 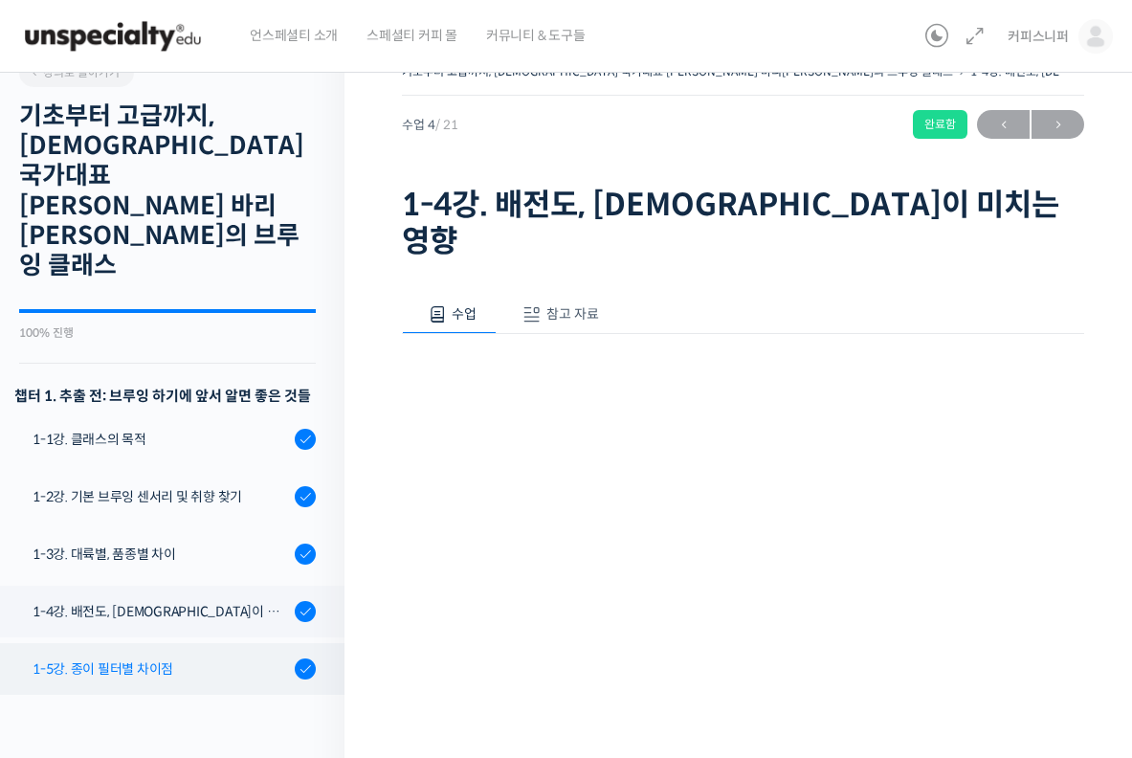 I want to click on div: 1-2강. 기본 브루잉 센서리 및 취향 찾기, so click(x=161, y=497).